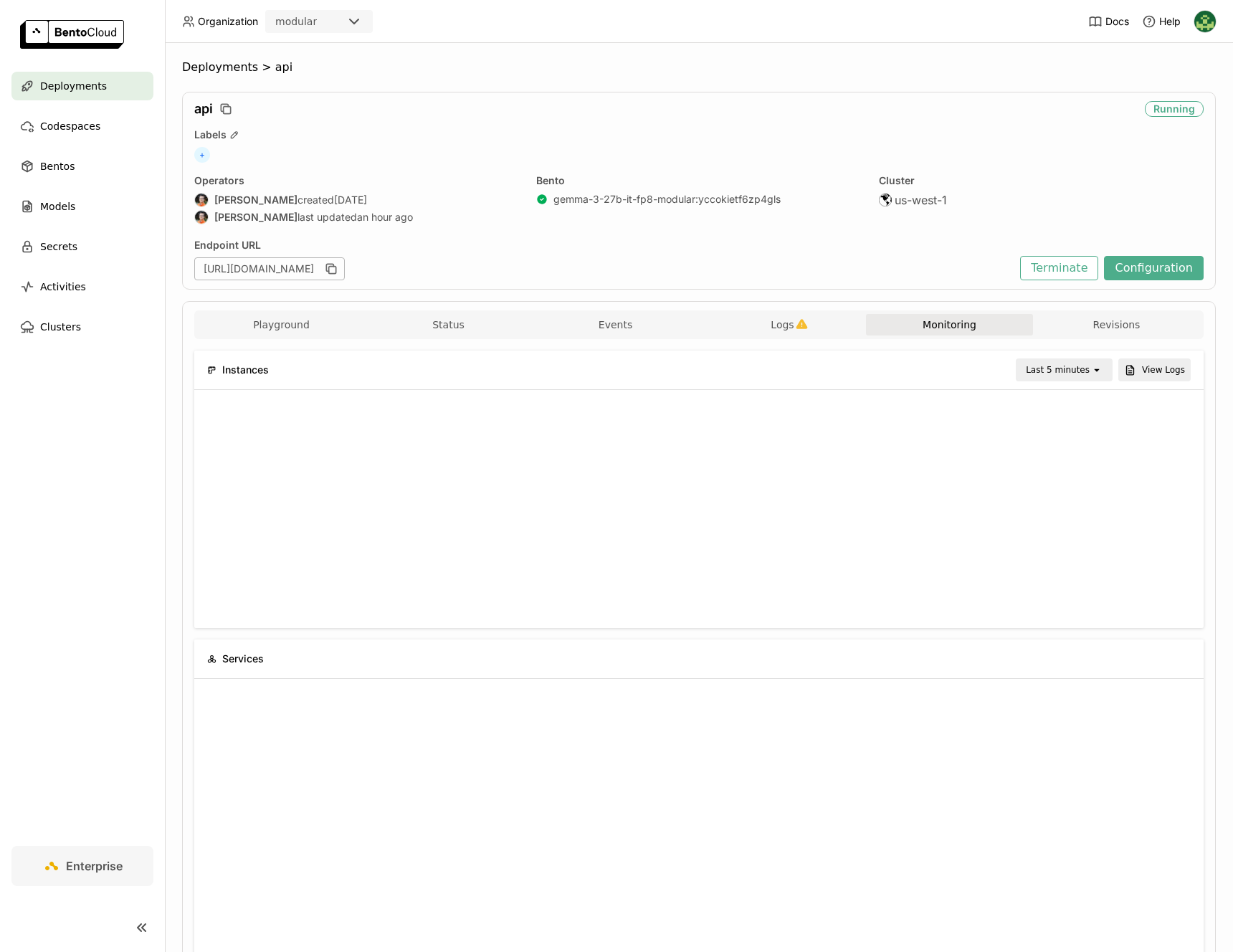 This screenshot has height=952, width=1233. I want to click on div: modular, so click(296, 22).